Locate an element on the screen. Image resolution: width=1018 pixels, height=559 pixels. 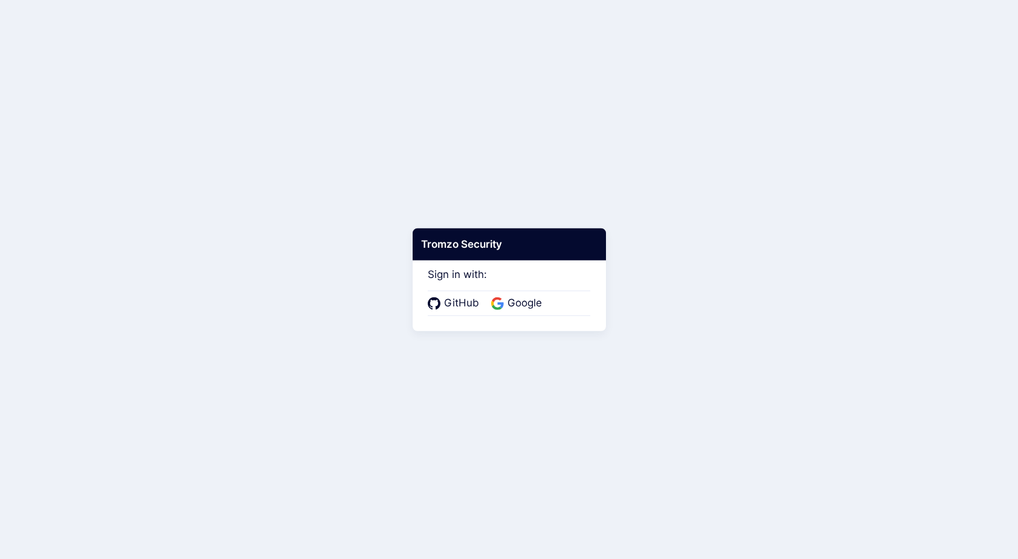
span: Google is located at coordinates (524, 303).